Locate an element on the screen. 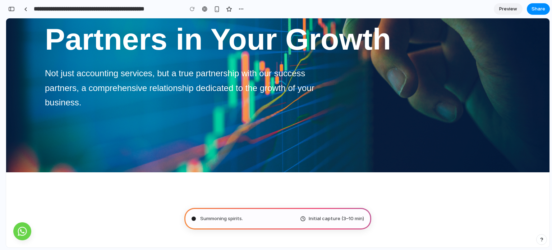  div: Not just accounting services, but a true partnership with our success partners, a comprehensive r... is located at coordinates (184, 70).